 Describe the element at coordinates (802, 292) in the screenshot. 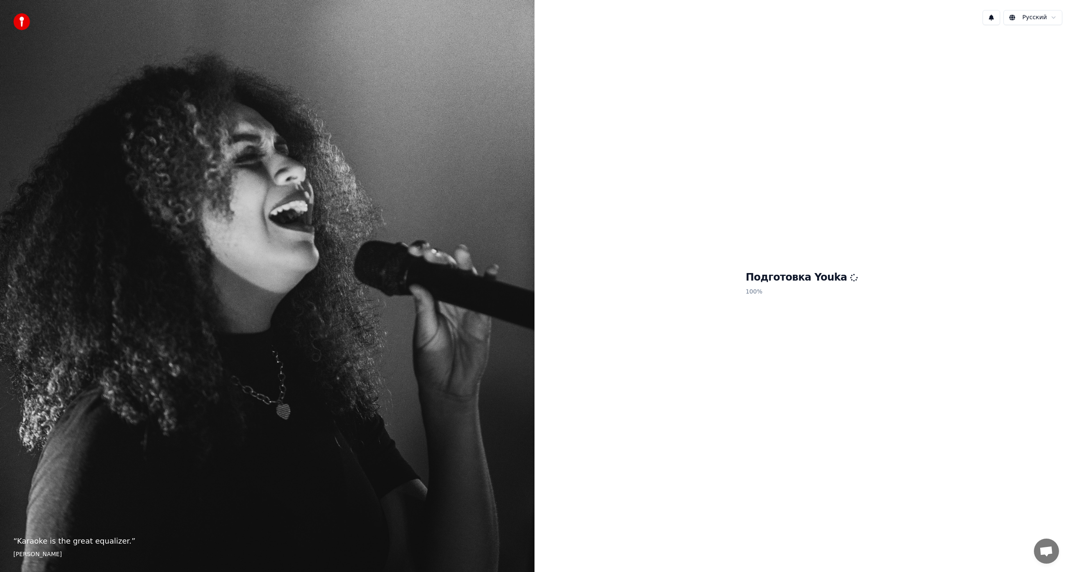

I see `p: 100 %` at that location.